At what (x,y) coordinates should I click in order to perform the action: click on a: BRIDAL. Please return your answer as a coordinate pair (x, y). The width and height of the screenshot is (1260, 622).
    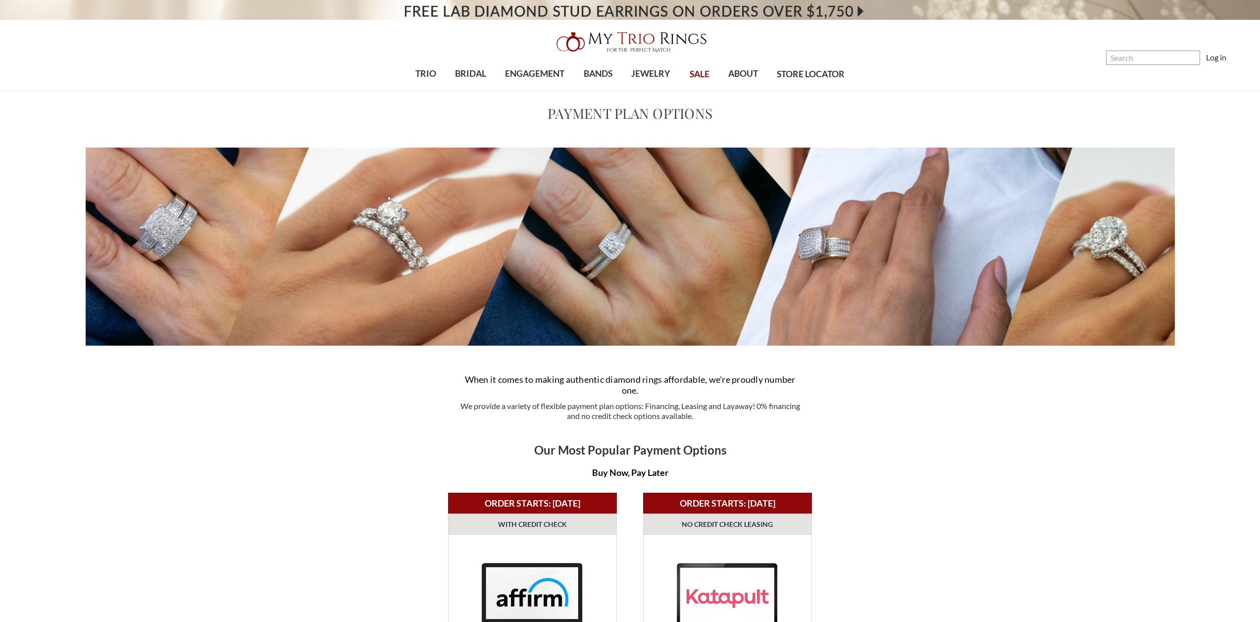
    Looking at the image, I should click on (470, 74).